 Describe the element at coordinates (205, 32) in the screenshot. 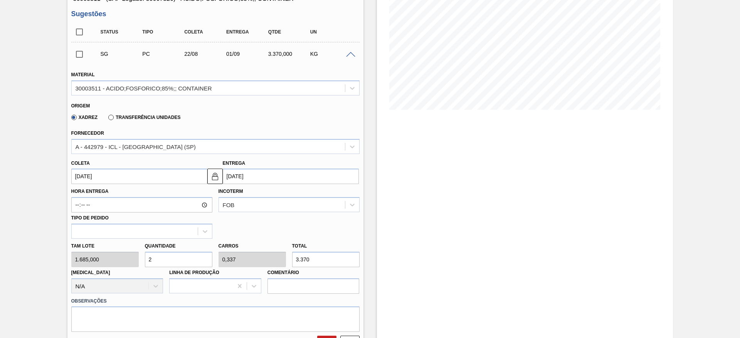

I see `div: Coleta` at that location.